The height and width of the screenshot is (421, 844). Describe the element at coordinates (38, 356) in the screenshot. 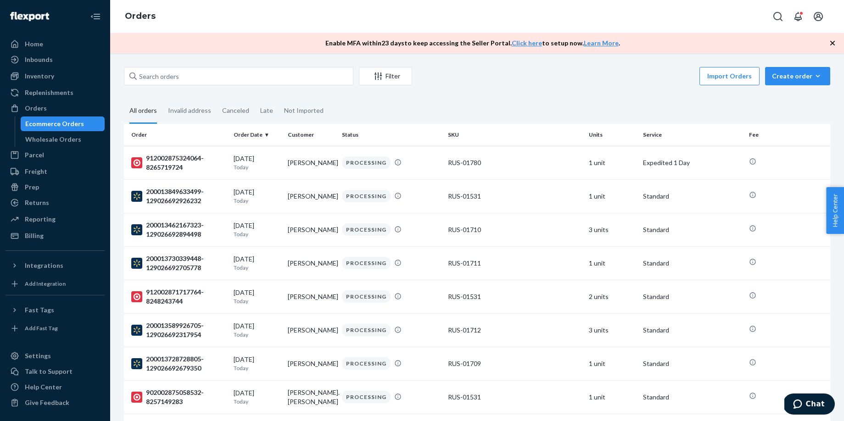

I see `div: Settings` at that location.